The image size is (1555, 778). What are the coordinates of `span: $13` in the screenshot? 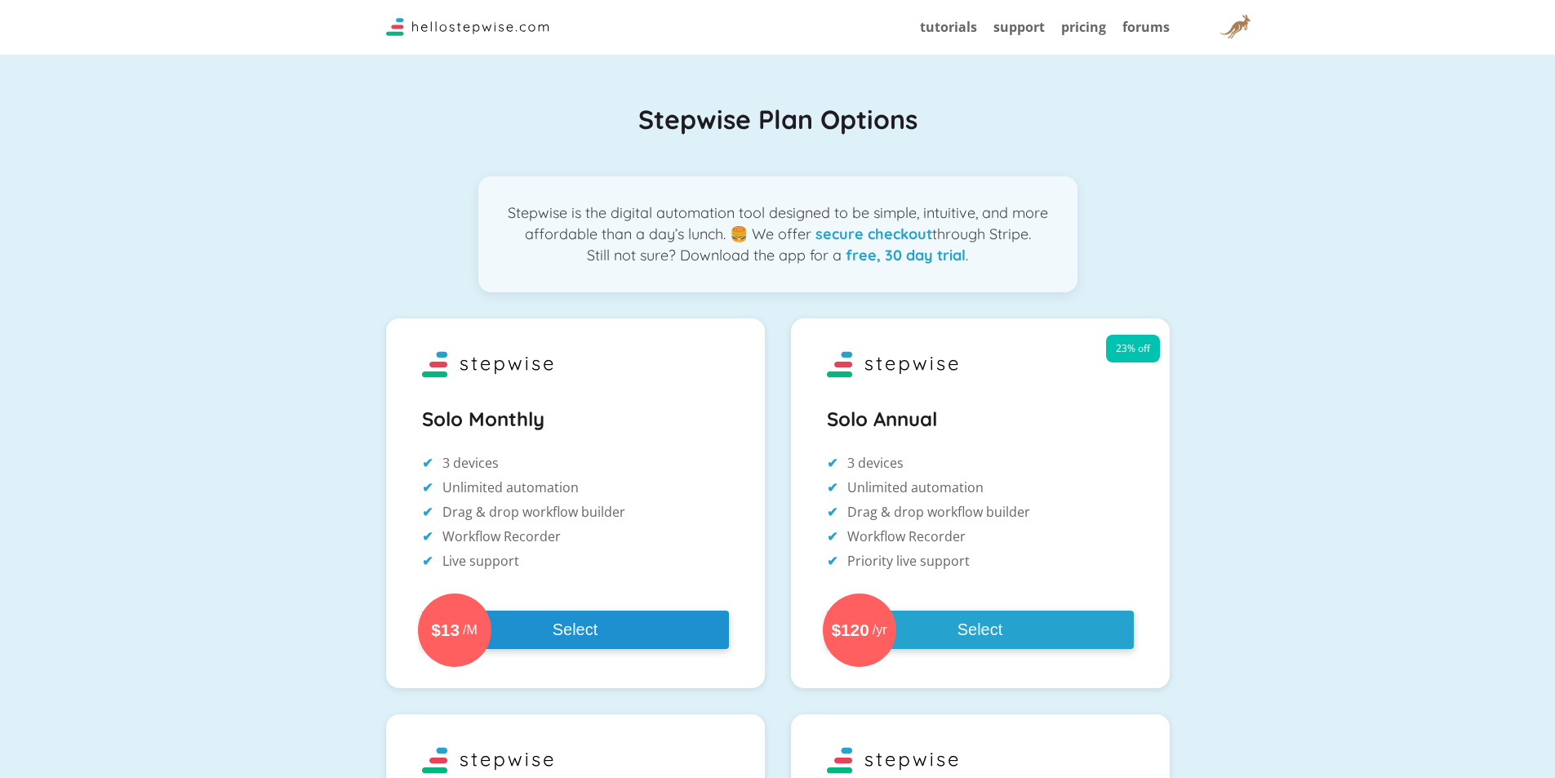 It's located at (445, 630).